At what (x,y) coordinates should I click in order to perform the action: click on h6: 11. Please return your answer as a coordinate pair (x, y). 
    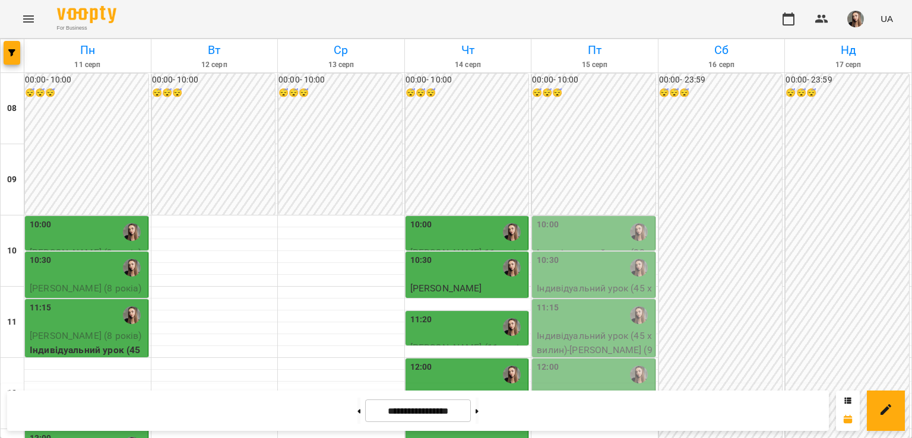
    Looking at the image, I should click on (12, 322).